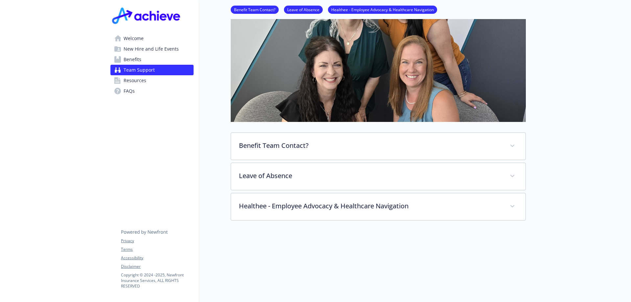 Image resolution: width=631 pixels, height=302 pixels. What do you see at coordinates (370, 146) in the screenshot?
I see `p: Benefit Team Contact?` at bounding box center [370, 146].